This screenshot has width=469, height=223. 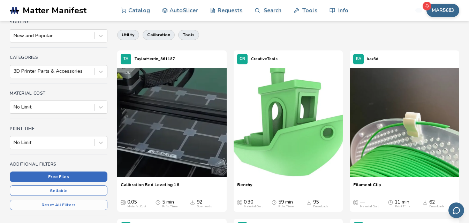 I want to click on a: Benchy, so click(x=245, y=188).